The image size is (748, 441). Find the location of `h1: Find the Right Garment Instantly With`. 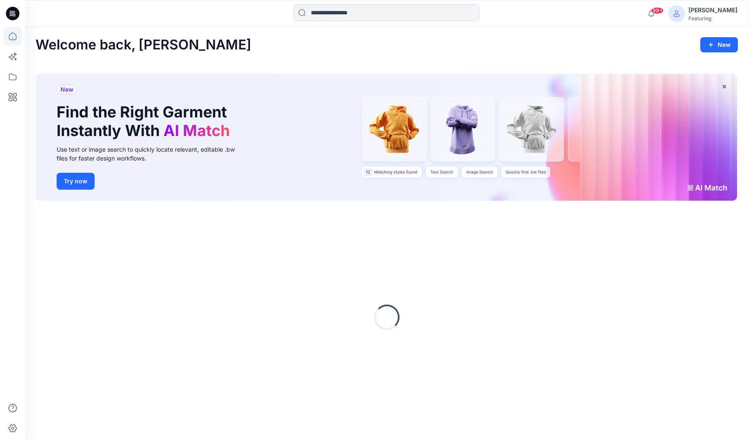

h1: Find the Right Garment Instantly With is located at coordinates (145, 121).